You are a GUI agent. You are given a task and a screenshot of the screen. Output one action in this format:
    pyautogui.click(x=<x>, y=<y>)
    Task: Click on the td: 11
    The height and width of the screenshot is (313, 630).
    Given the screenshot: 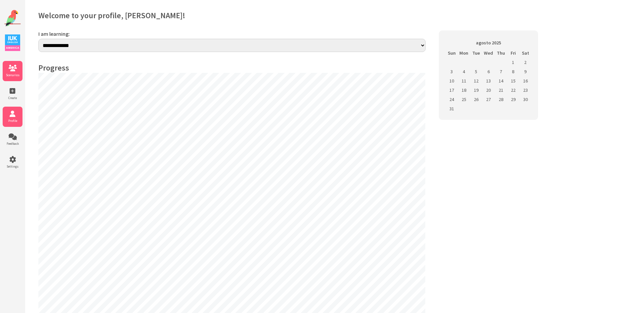 What is the action you would take?
    pyautogui.click(x=464, y=81)
    